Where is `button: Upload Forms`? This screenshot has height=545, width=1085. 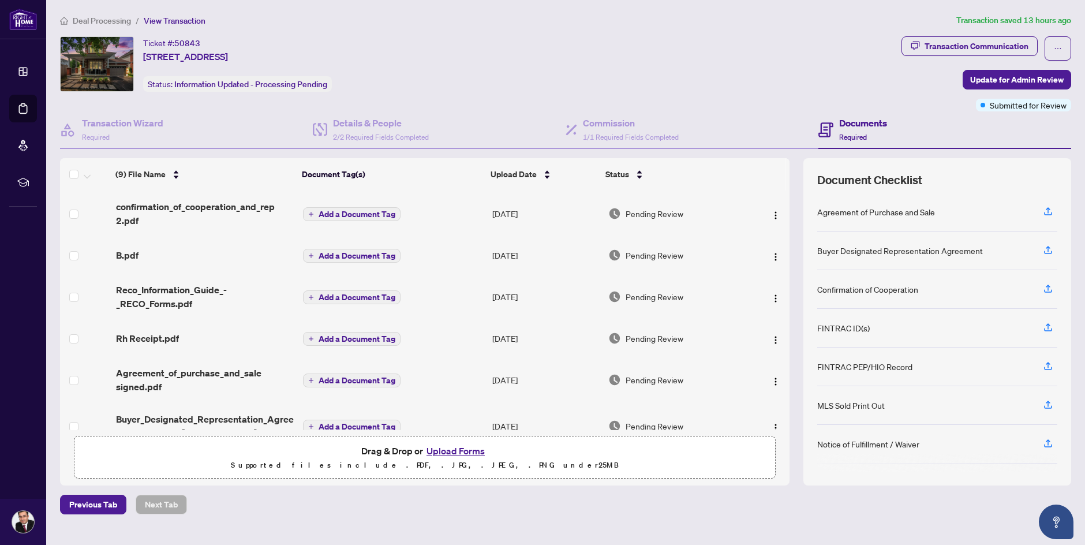
button: Upload Forms is located at coordinates (455, 451).